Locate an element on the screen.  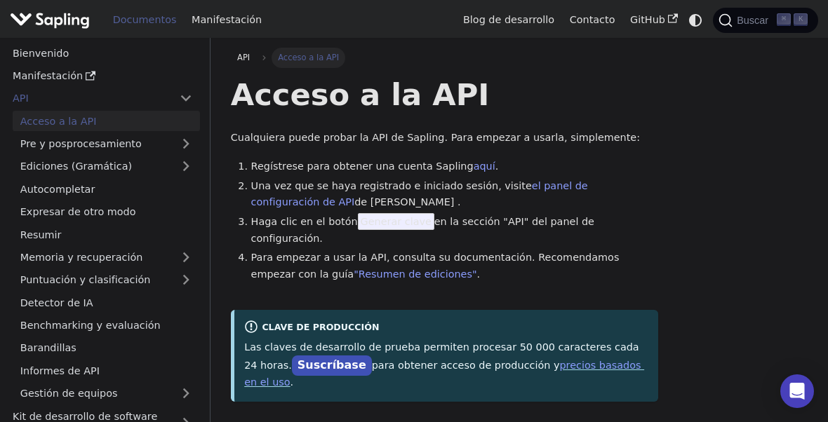
font: Blog de desarrollo is located at coordinates (509, 20).